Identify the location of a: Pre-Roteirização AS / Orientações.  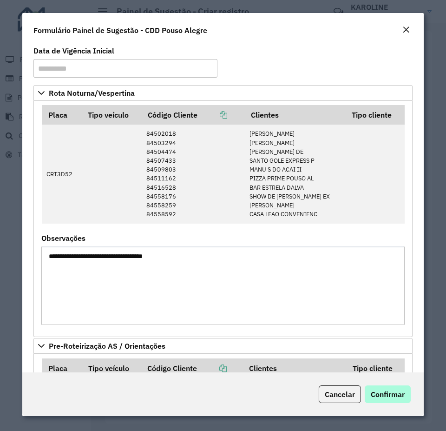
(223, 346).